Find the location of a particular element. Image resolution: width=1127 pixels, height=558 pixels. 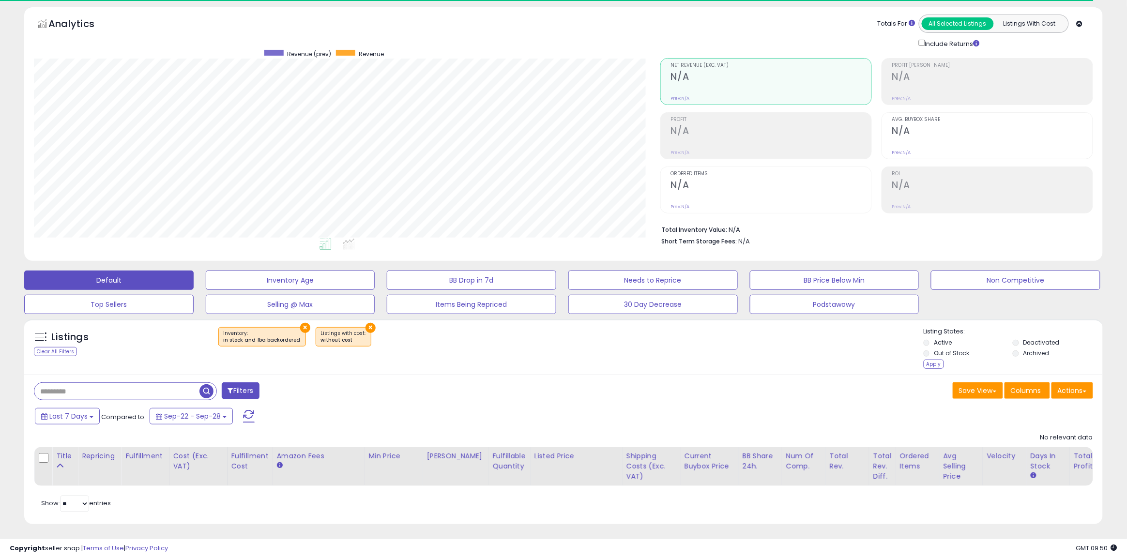

button: Actions is located at coordinates (1072, 391).